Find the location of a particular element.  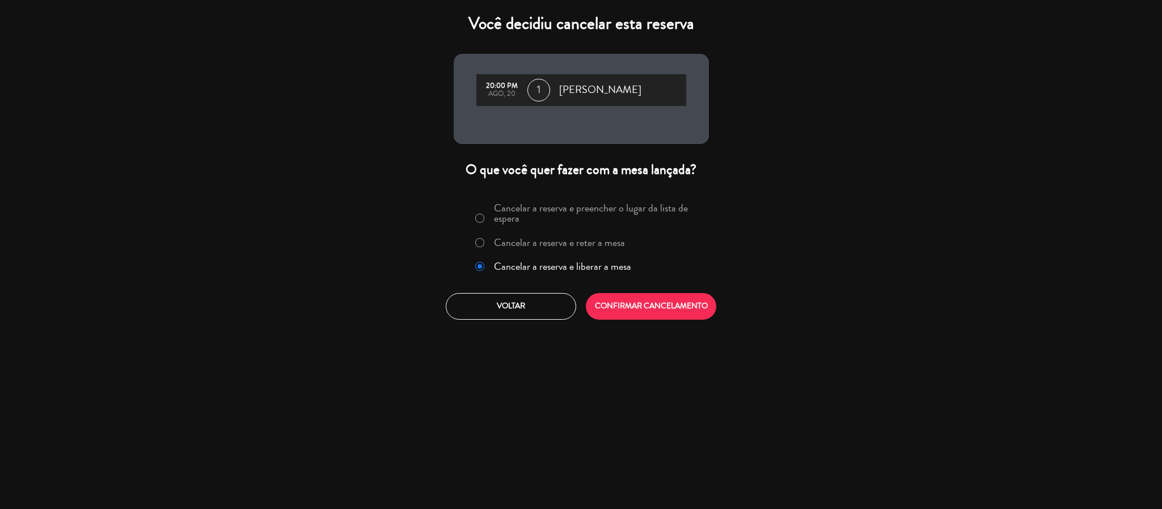

div: O que você quer fazer com a mesa lançada? is located at coordinates (581, 170).